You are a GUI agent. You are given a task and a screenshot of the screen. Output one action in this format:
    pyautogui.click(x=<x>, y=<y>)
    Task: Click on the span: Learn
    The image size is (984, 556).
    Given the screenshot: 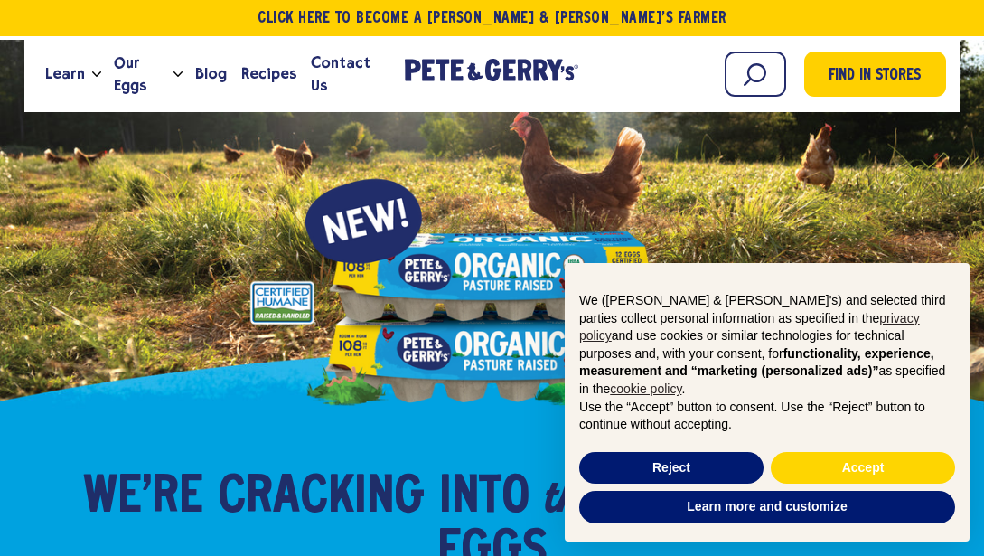 What is the action you would take?
    pyautogui.click(x=65, y=73)
    